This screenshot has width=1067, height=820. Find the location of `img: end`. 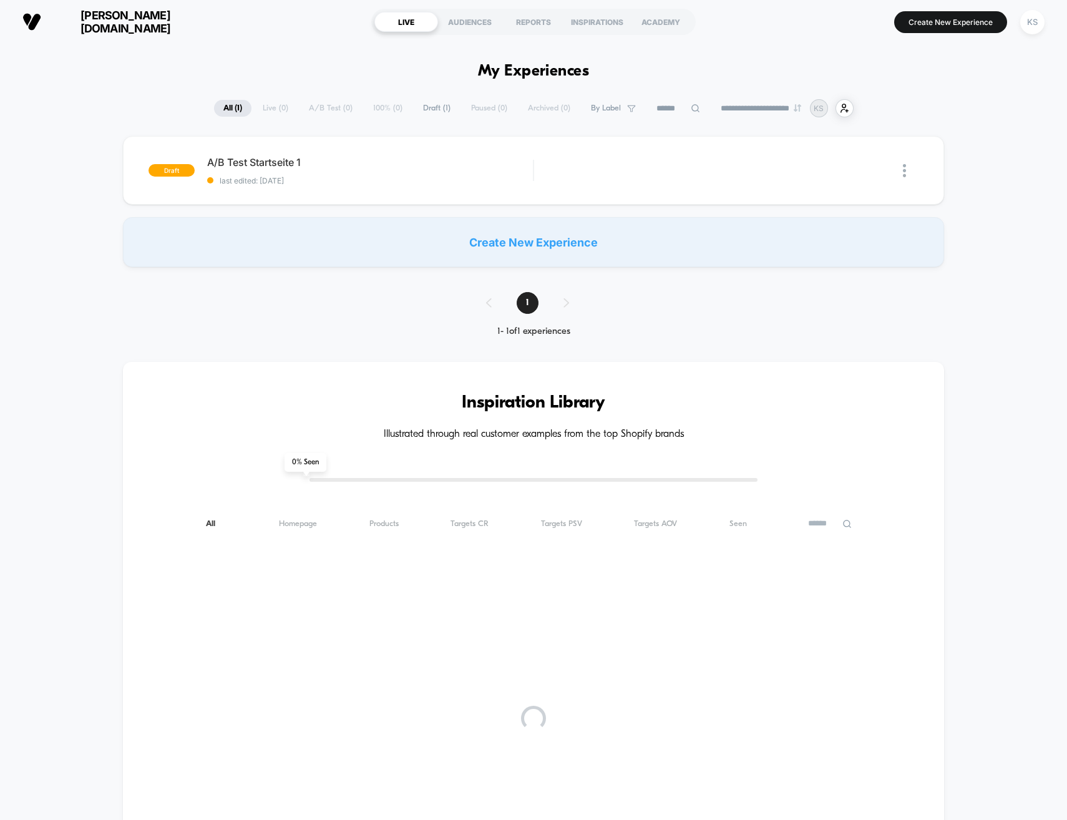

img: end is located at coordinates (797, 108).